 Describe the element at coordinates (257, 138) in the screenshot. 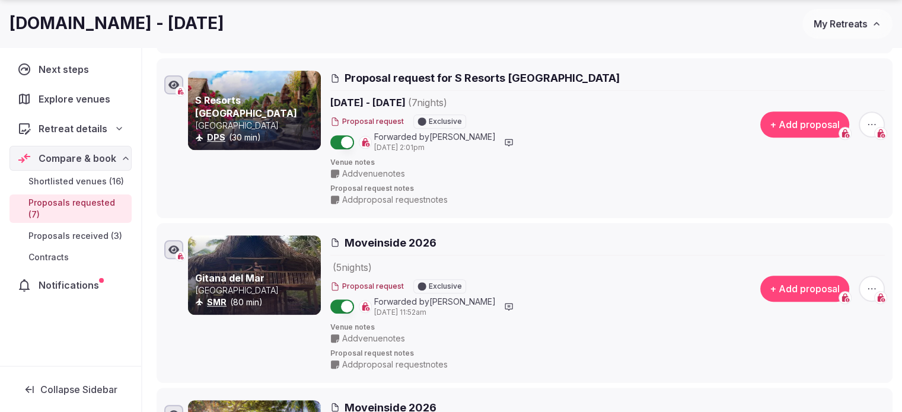

I see `div: (30 min)` at that location.